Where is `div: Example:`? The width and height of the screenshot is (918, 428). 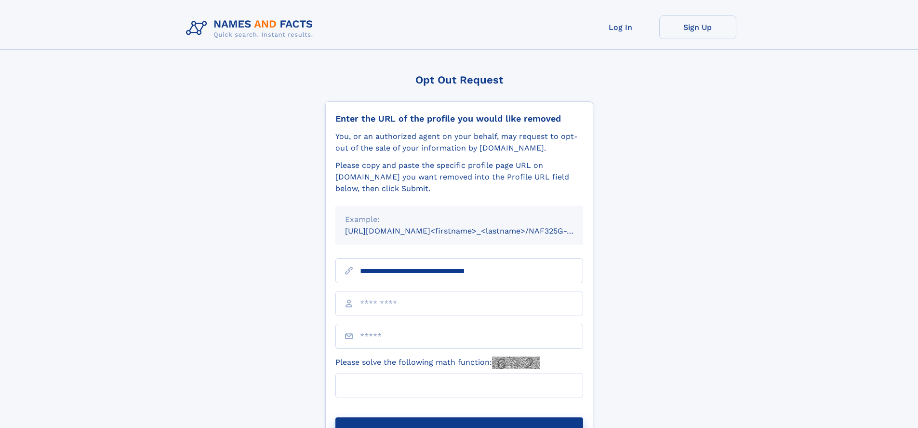 div: Example: is located at coordinates (459, 219).